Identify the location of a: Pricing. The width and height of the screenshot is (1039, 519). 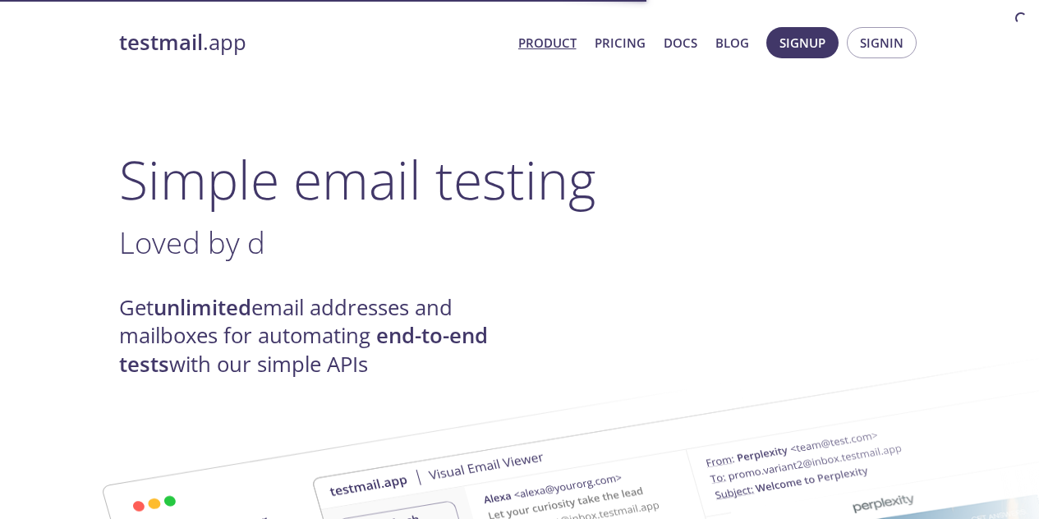
(620, 43).